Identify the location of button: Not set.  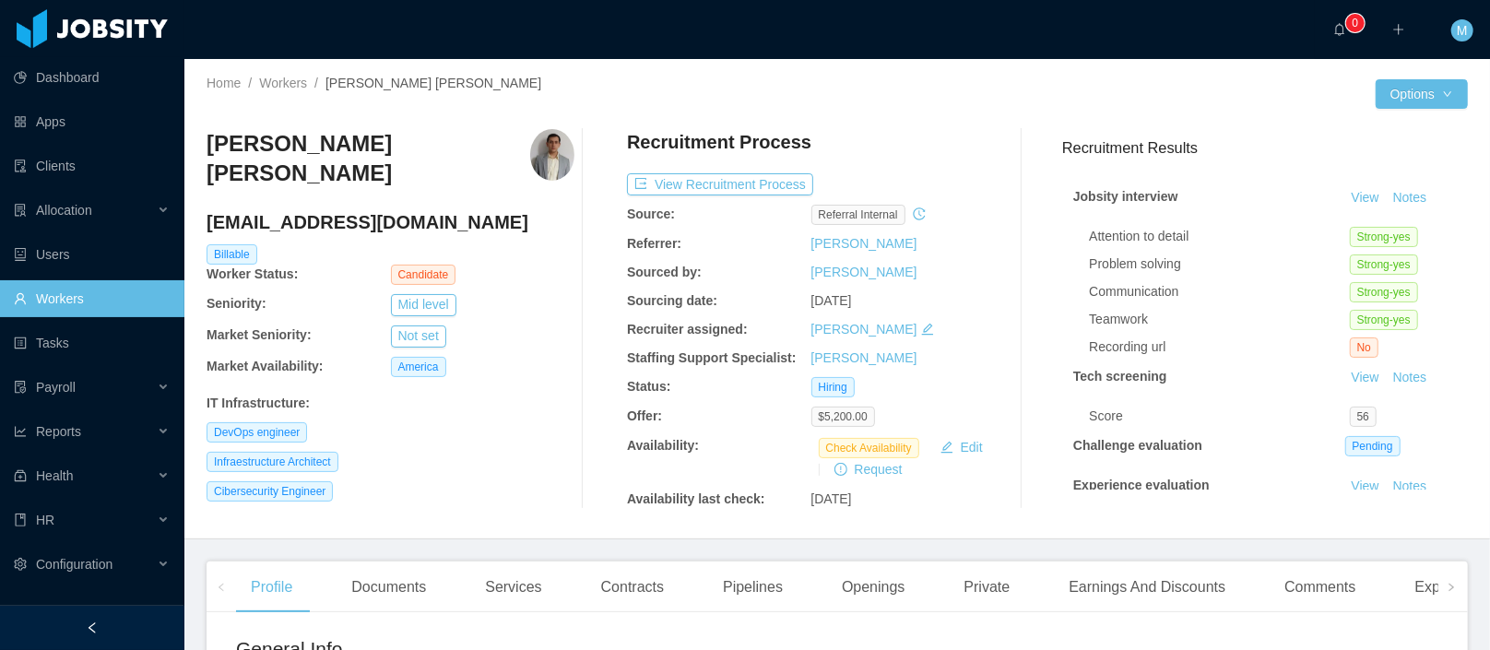
(419, 337).